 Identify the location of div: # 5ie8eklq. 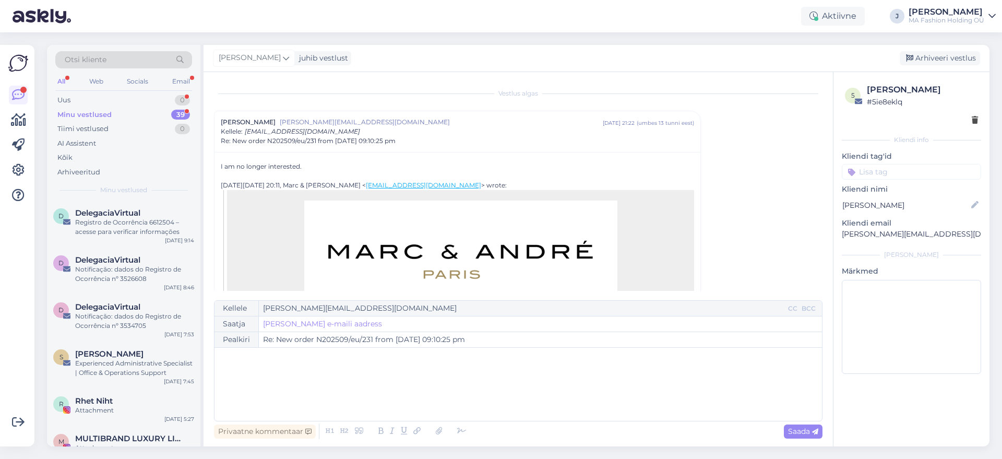
(922, 102).